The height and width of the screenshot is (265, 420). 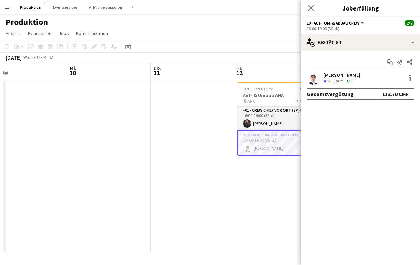 I want to click on button: 10 - Auf-, Um- & Abbau Crew, so click(x=336, y=23).